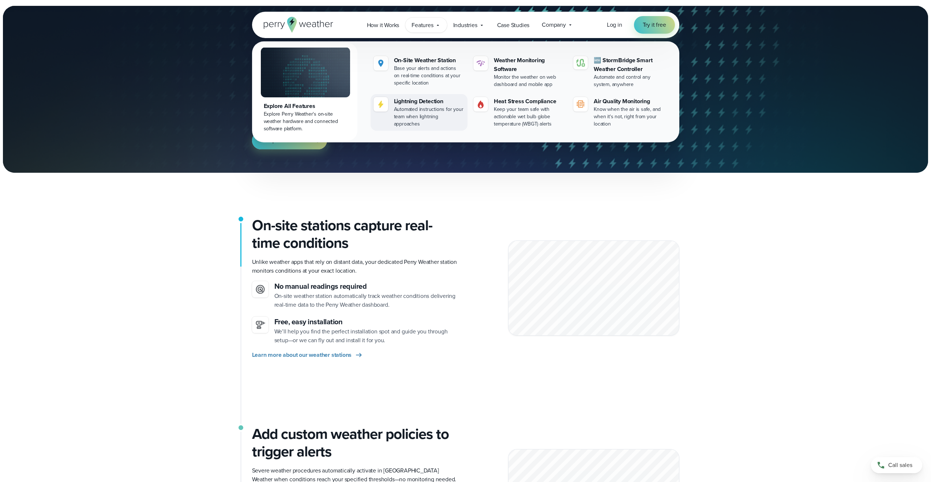 Image resolution: width=931 pixels, height=482 pixels. Describe the element at coordinates (554, 25) in the screenshot. I see `span: Company` at that location.